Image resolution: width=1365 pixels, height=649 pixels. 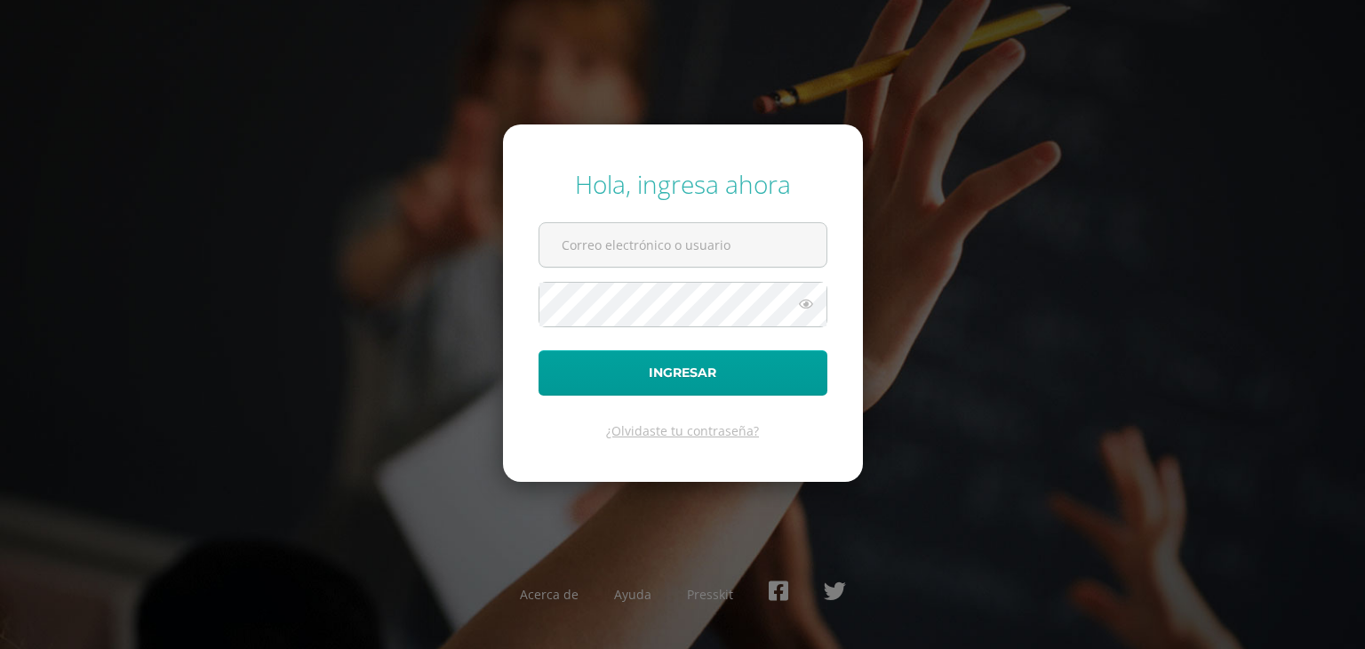 I want to click on input: Correo electrónico o usuario, so click(x=682, y=244).